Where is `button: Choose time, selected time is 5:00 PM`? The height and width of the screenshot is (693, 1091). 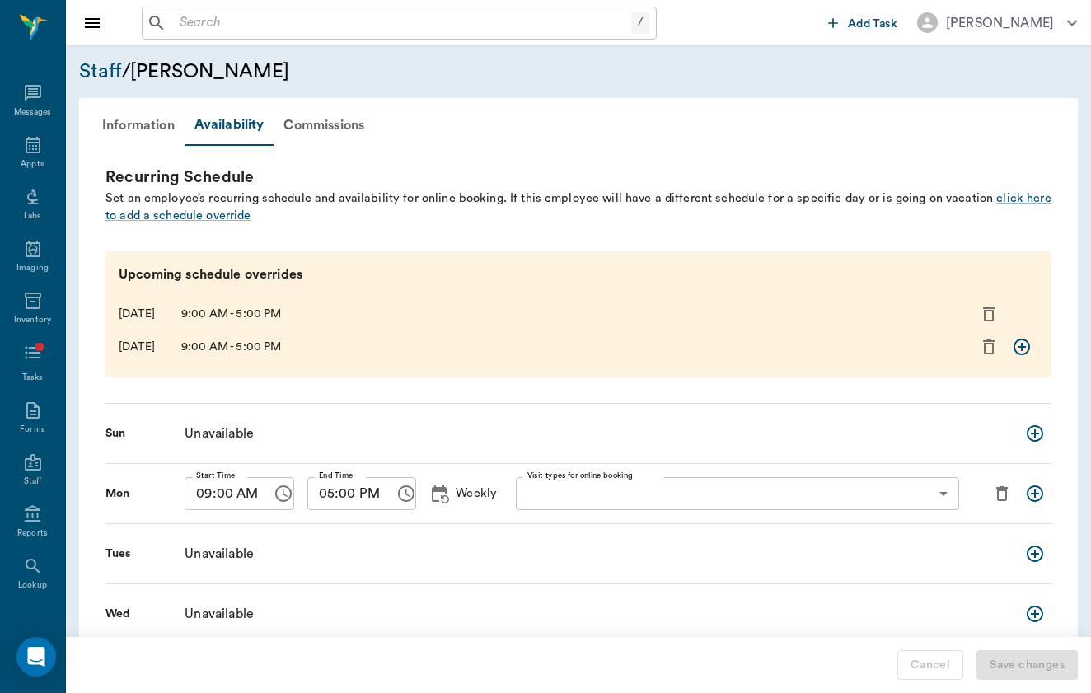
button: Choose time, selected time is 5:00 PM is located at coordinates (406, 493).